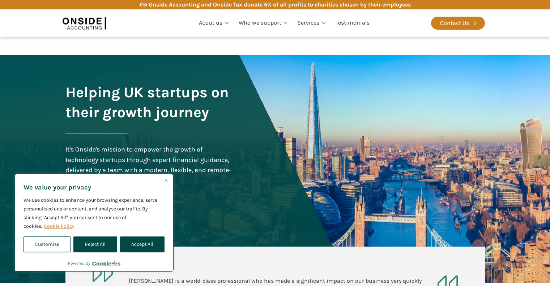 The image size is (550, 286). I want to click on div: Powered by, so click(94, 263).